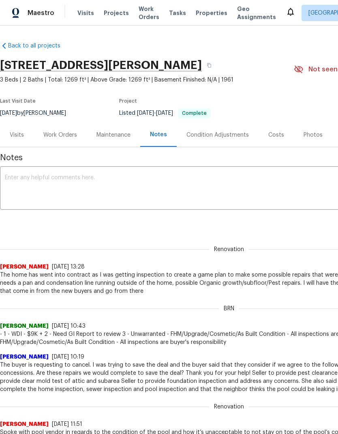  I want to click on div: Costs, so click(276, 135).